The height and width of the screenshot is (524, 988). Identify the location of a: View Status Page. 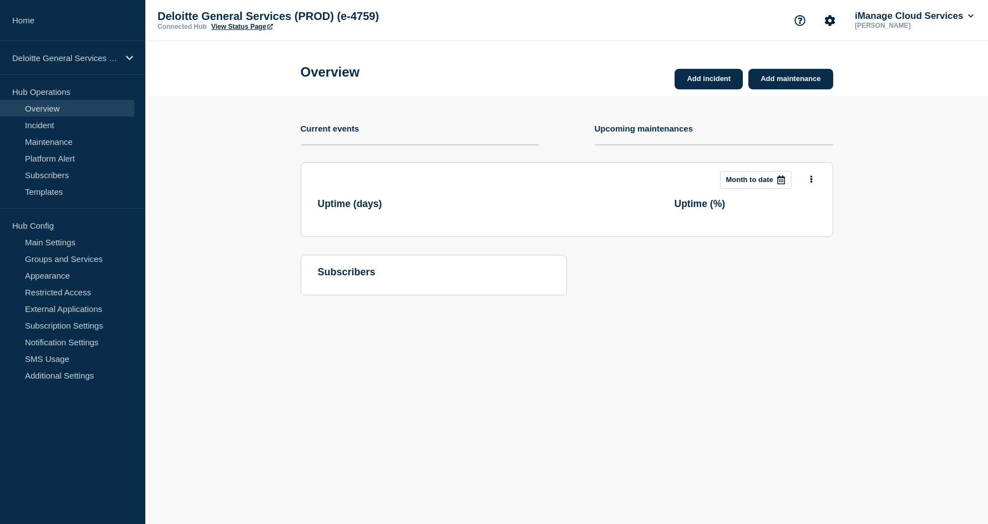
(242, 27).